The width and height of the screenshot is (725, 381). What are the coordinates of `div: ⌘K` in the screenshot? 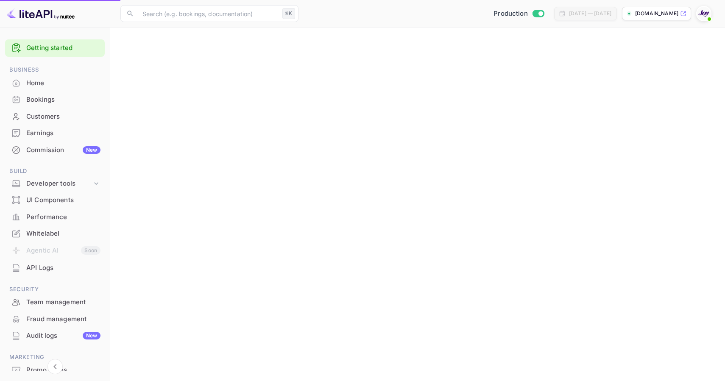 It's located at (289, 14).